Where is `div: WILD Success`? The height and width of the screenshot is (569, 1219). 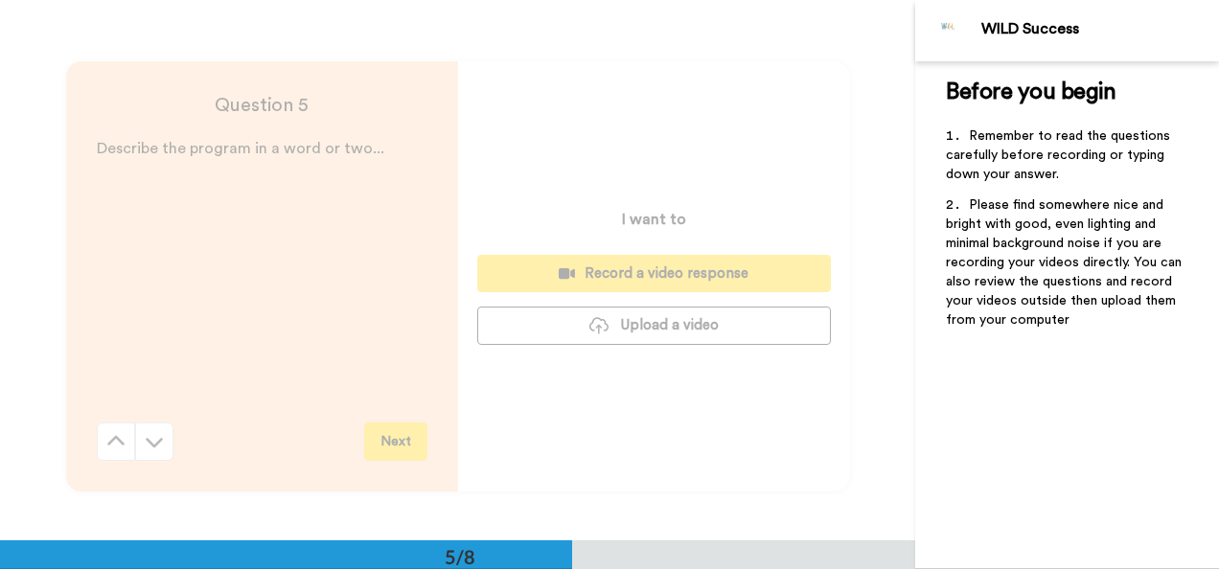 div: WILD Success is located at coordinates (1099, 29).